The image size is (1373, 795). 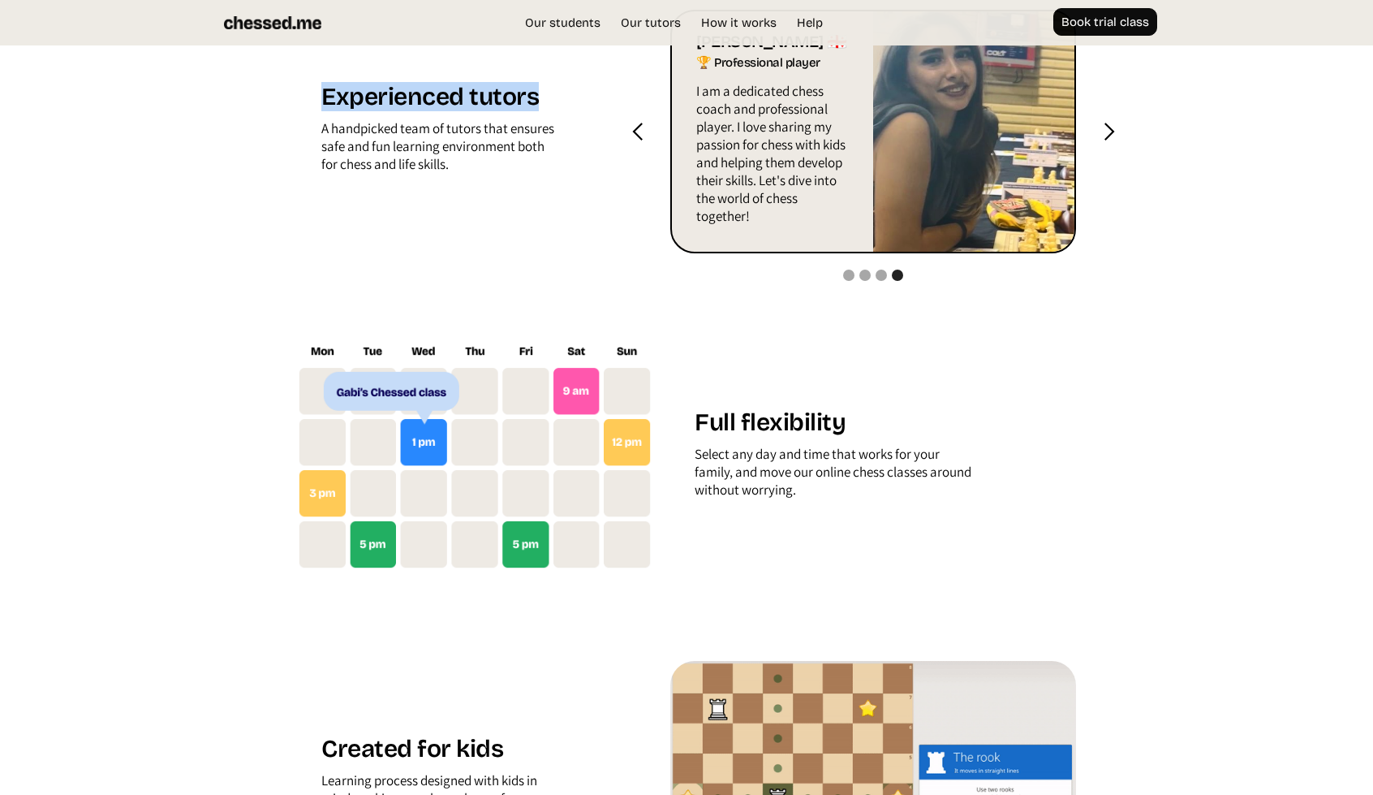 What do you see at coordinates (873, 131) in the screenshot?
I see `div: 4 of 4` at bounding box center [873, 131].